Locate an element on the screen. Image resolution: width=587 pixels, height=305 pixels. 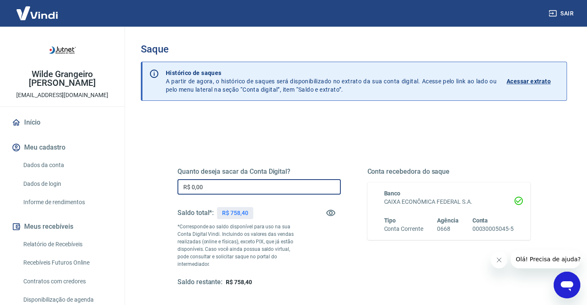
h6: 0668 is located at coordinates (448, 229).